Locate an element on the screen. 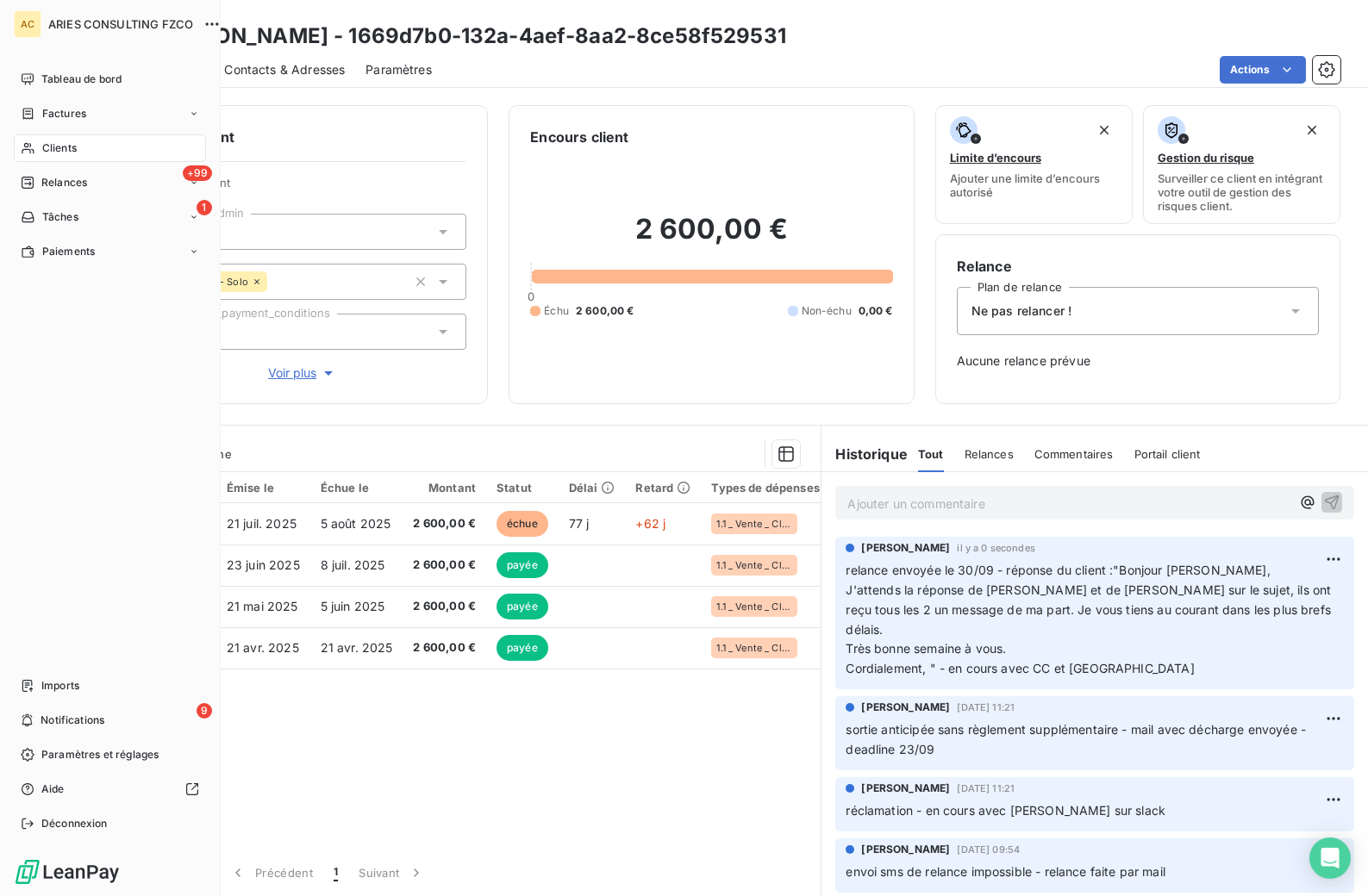 The height and width of the screenshot is (896, 1368). span: 5 juin 2025 is located at coordinates (352, 606).